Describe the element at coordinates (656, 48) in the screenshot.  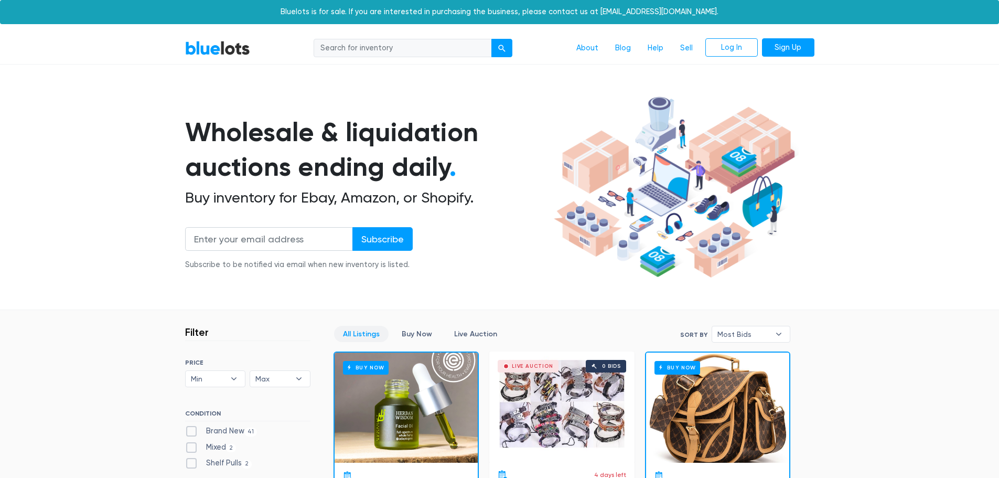
I see `a: Help` at that location.